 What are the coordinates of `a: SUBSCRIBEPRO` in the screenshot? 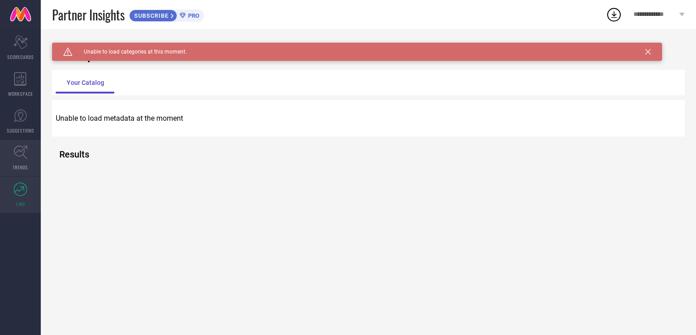 It's located at (166, 15).